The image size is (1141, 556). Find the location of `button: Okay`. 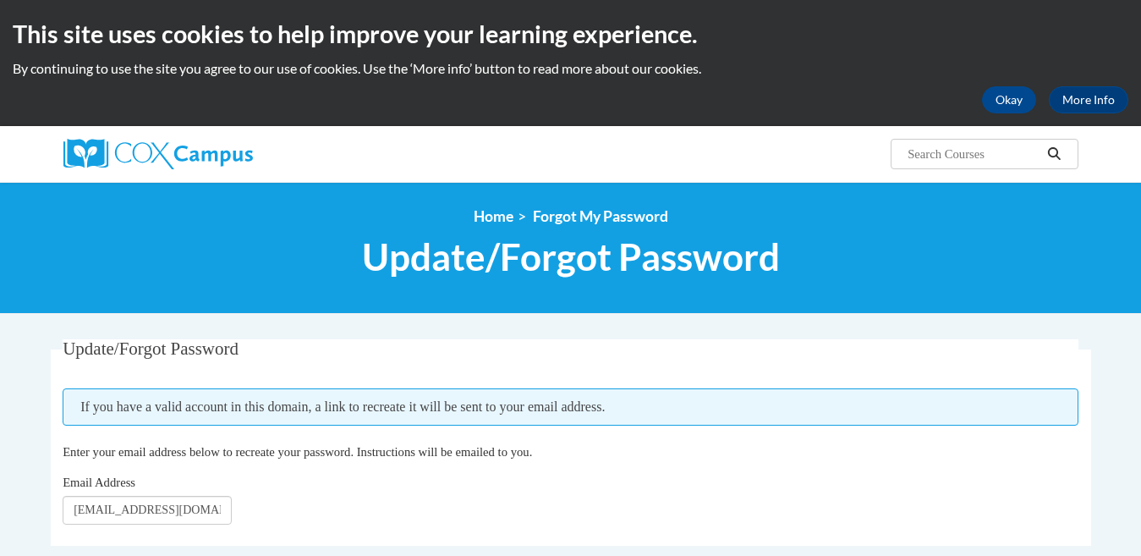

button: Okay is located at coordinates (1009, 100).